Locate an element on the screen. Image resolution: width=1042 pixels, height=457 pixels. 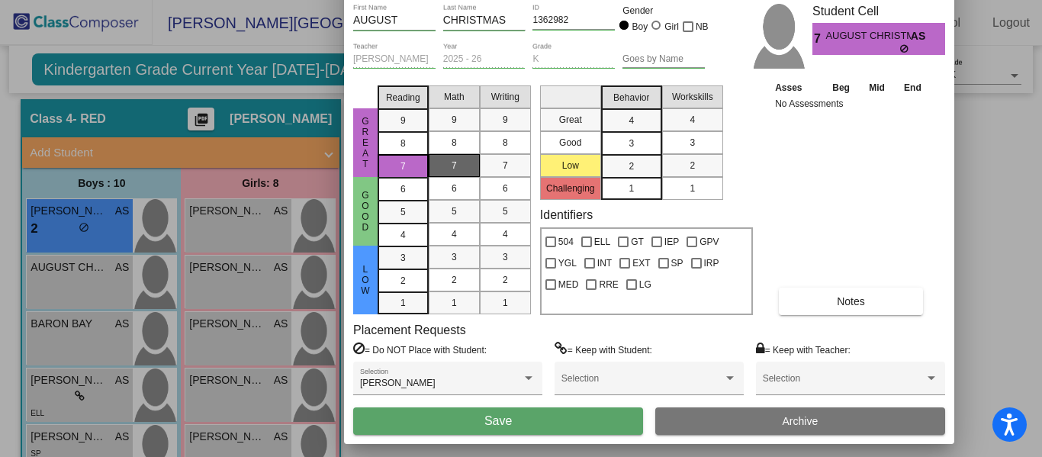
span: Workskills is located at coordinates (693, 97).